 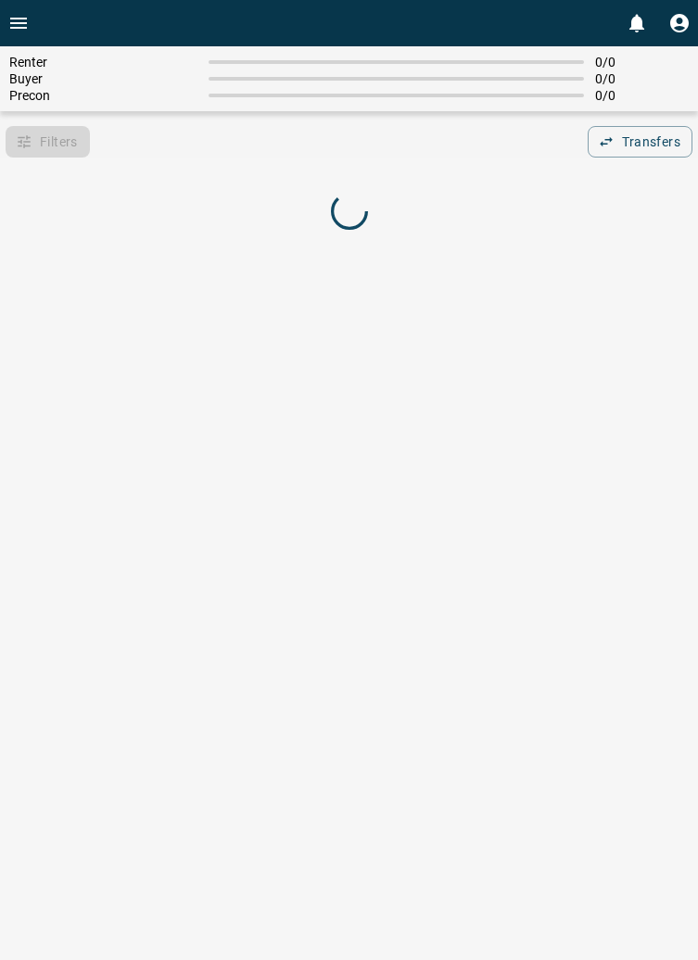 What do you see at coordinates (103, 62) in the screenshot?
I see `span: Renter` at bounding box center [103, 62].